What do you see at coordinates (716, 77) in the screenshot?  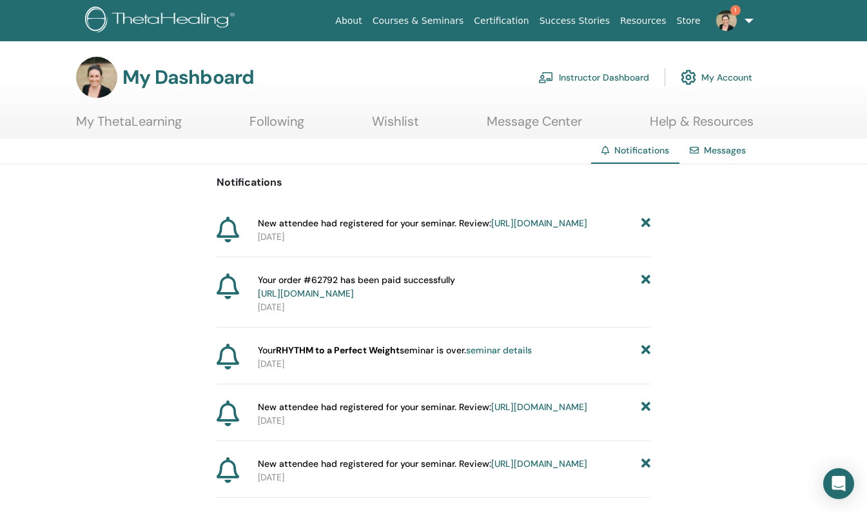 I see `a: My Account` at bounding box center [716, 77].